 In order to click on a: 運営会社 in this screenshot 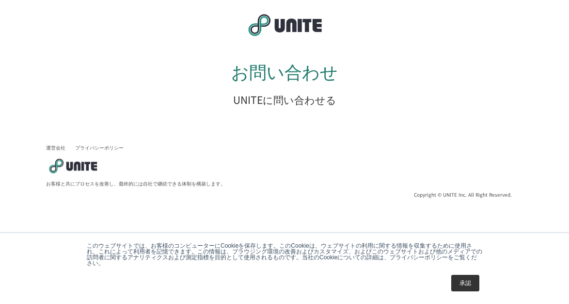, I will do `click(56, 147)`.